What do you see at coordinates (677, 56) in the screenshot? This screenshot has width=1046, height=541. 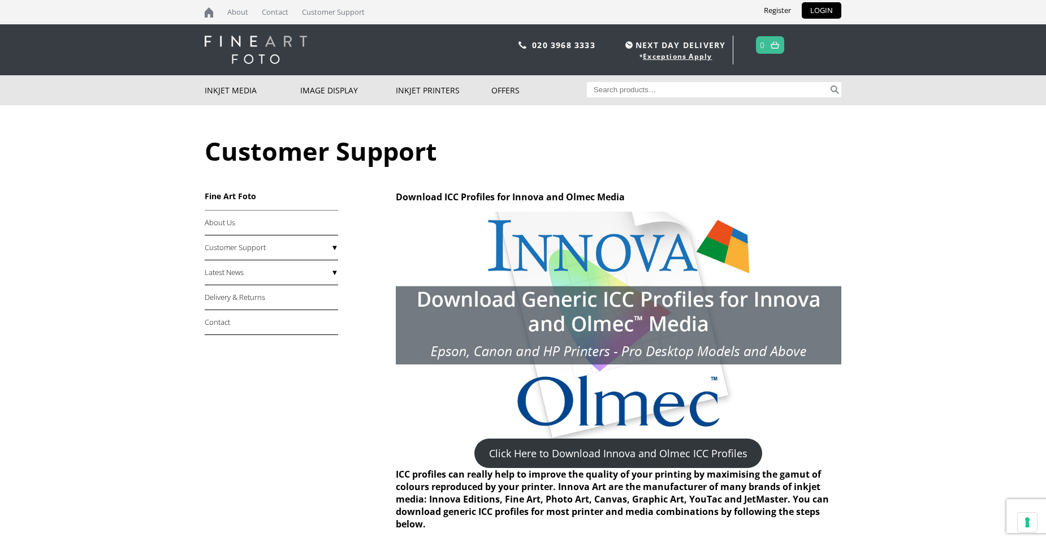 I see `a: Exceptions Apply` at bounding box center [677, 56].